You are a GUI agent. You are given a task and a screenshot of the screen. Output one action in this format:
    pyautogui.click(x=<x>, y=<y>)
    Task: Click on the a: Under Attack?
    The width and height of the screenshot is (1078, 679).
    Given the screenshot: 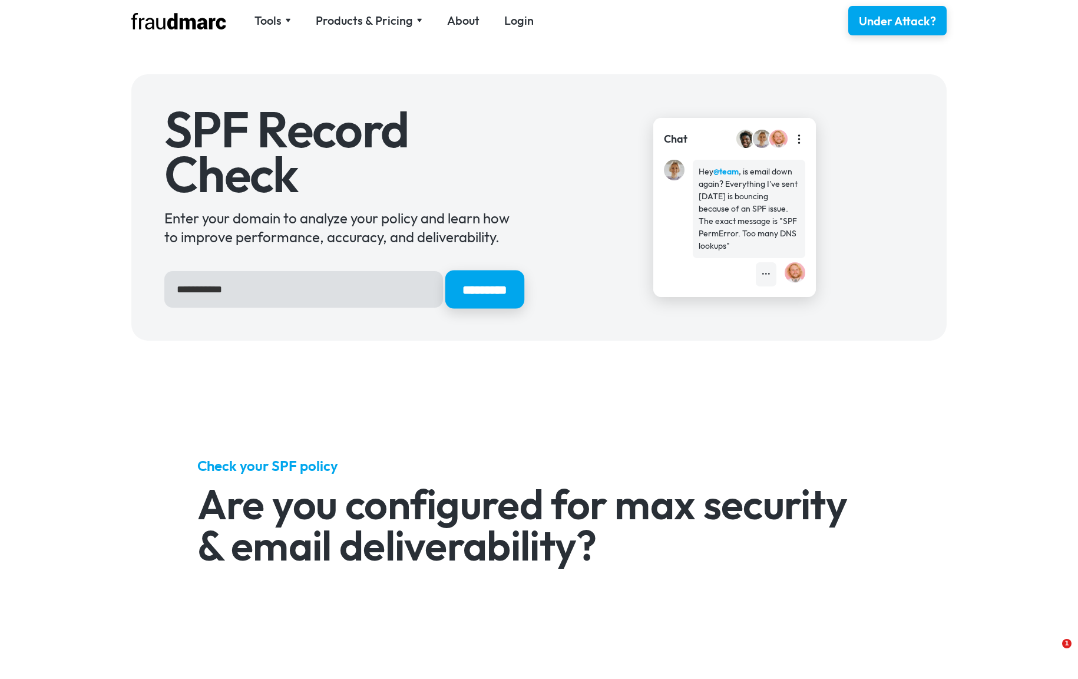 What is the action you would take?
    pyautogui.click(x=897, y=21)
    